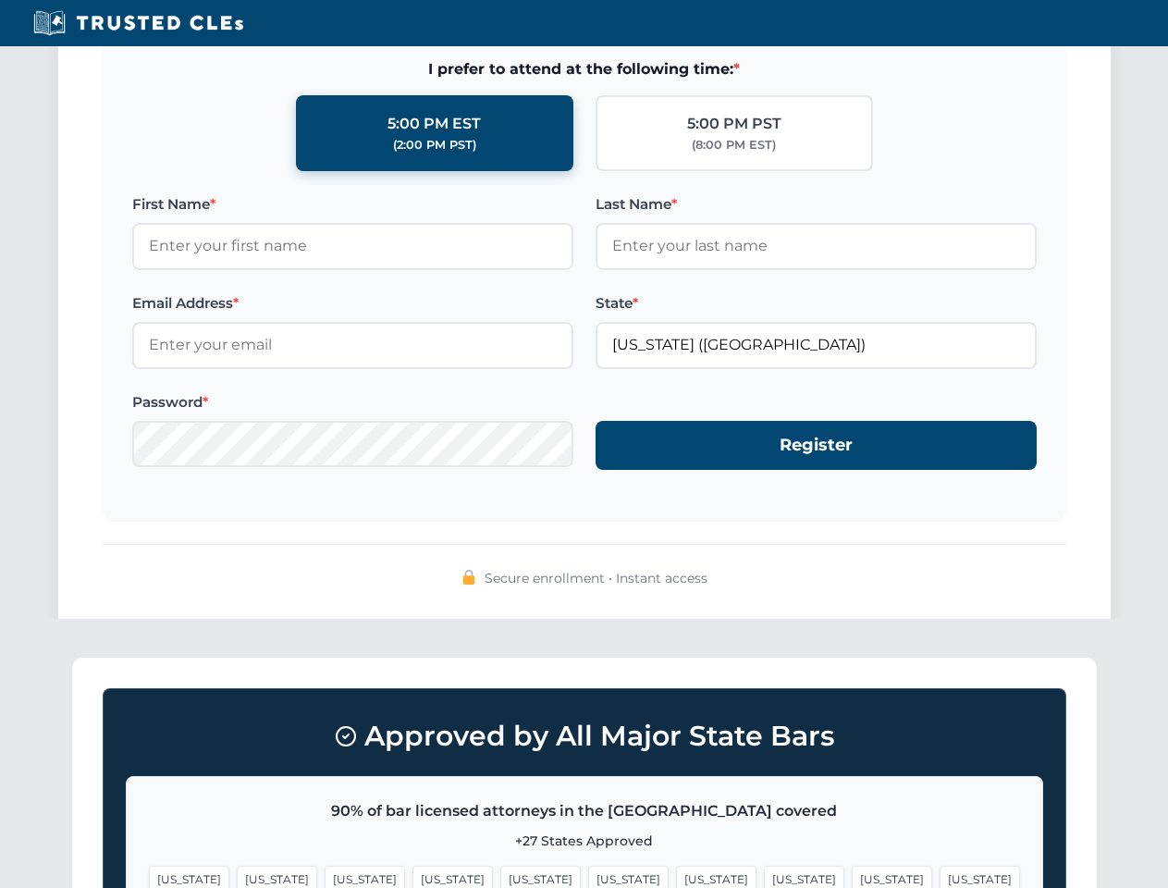 This screenshot has height=888, width=1168. I want to click on p: +27 States Approved, so click(584, 841).